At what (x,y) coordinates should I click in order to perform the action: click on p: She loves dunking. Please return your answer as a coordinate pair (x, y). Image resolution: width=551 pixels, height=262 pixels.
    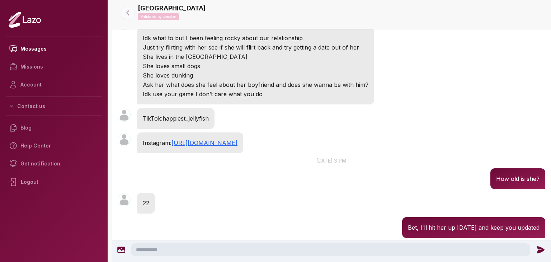
    Looking at the image, I should click on (256, 75).